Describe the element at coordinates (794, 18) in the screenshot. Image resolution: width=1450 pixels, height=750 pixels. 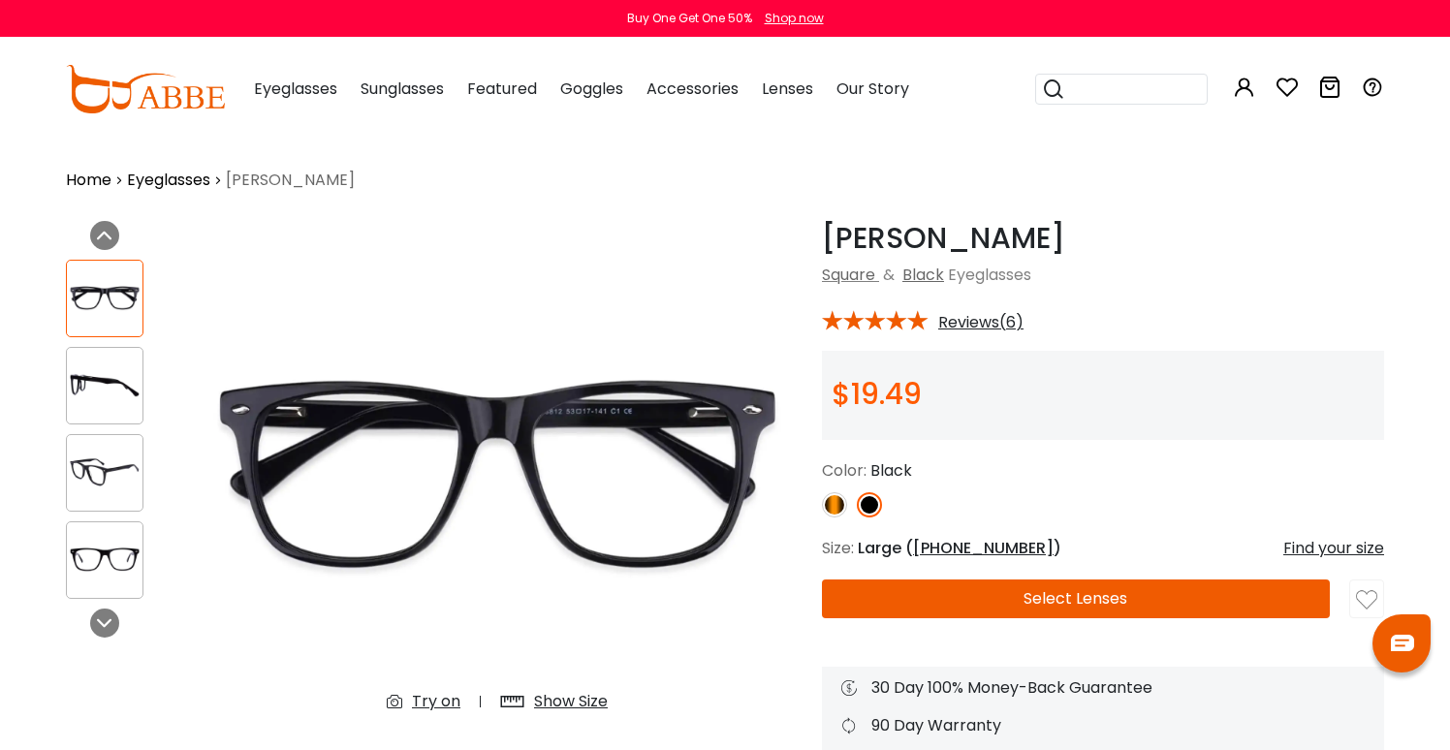
I see `div: Shop now` at that location.